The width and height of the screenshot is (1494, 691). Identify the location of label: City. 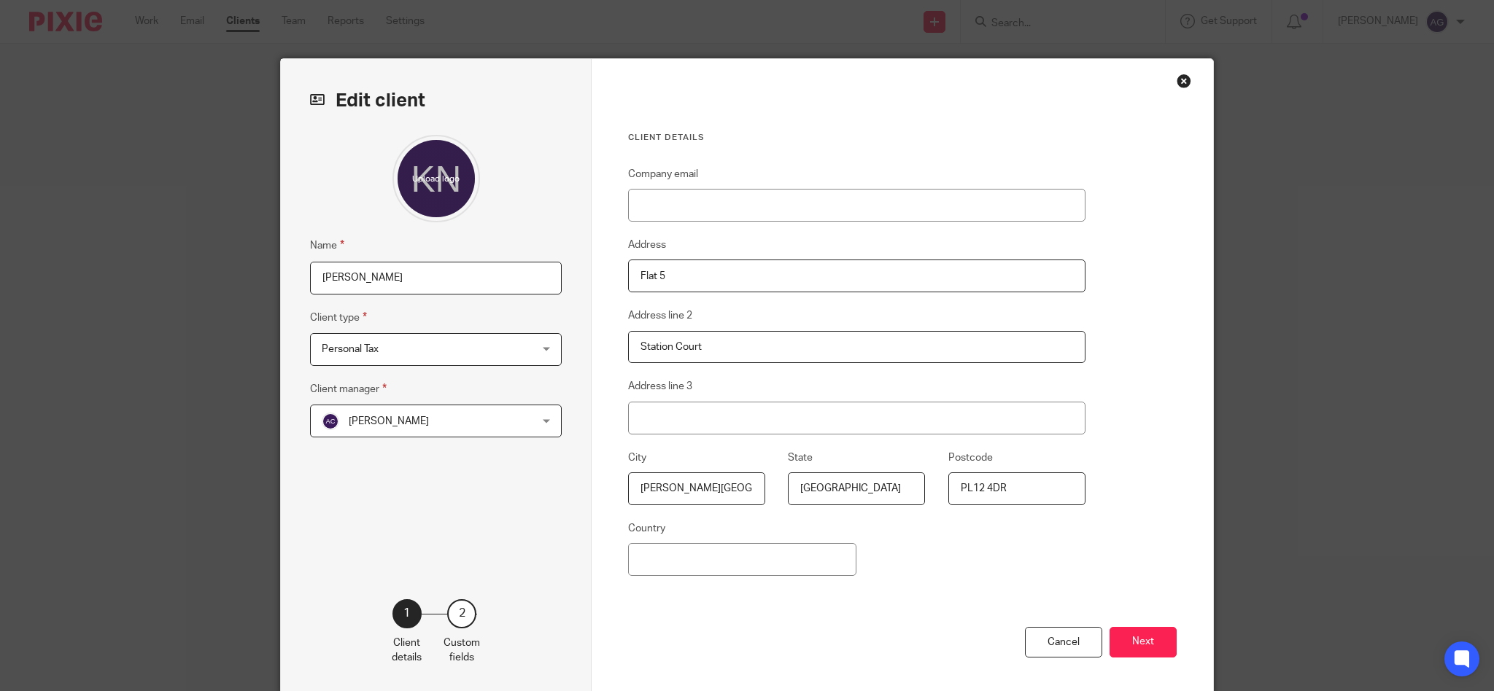
(637, 458).